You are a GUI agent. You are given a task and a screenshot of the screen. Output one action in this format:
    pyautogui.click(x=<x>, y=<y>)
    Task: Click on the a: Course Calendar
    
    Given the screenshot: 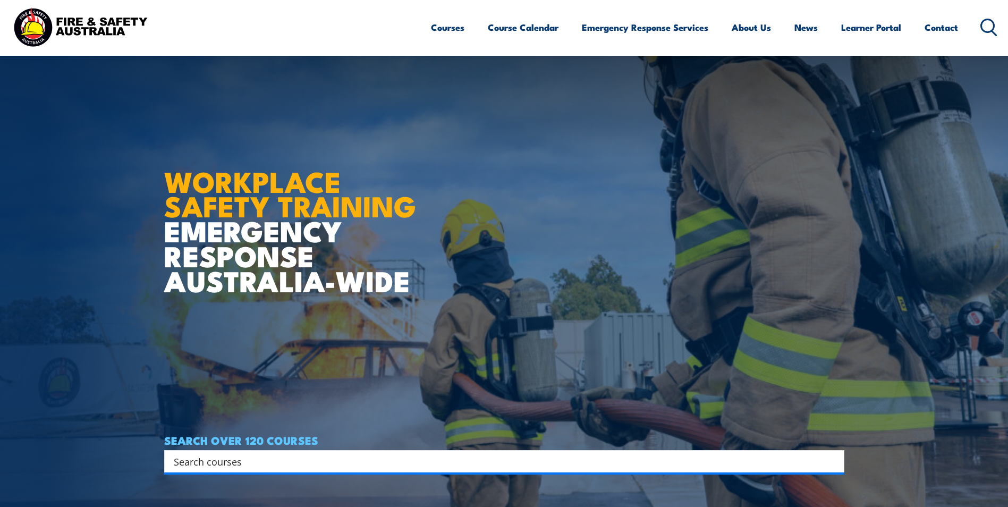 What is the action you would take?
    pyautogui.click(x=523, y=27)
    